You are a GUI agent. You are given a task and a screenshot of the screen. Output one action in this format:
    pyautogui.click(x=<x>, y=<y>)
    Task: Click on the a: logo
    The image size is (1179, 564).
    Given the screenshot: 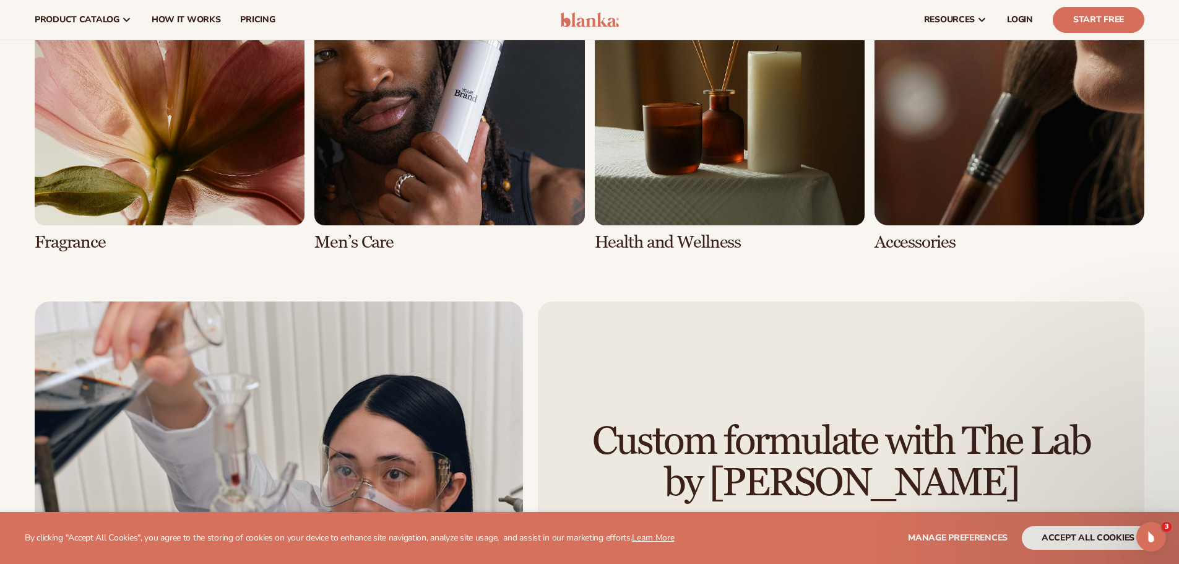 What is the action you would take?
    pyautogui.click(x=589, y=20)
    